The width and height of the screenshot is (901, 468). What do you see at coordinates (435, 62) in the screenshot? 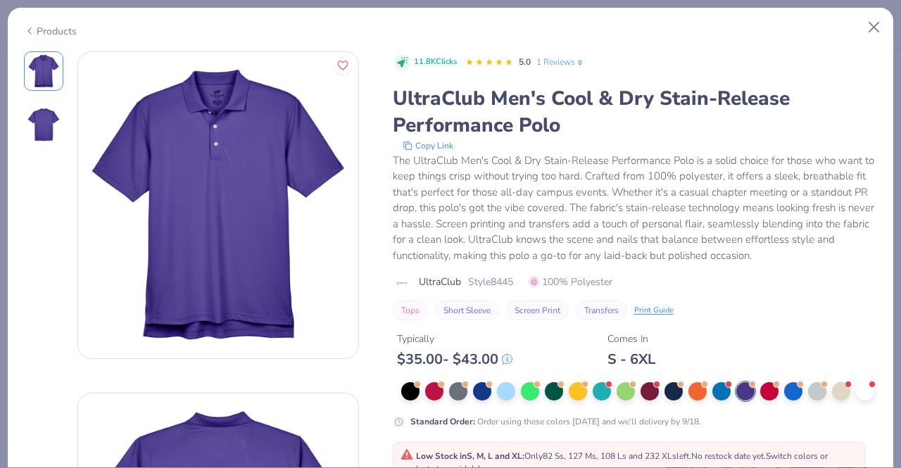
I see `span: 11.8K Clicks` at bounding box center [435, 62].